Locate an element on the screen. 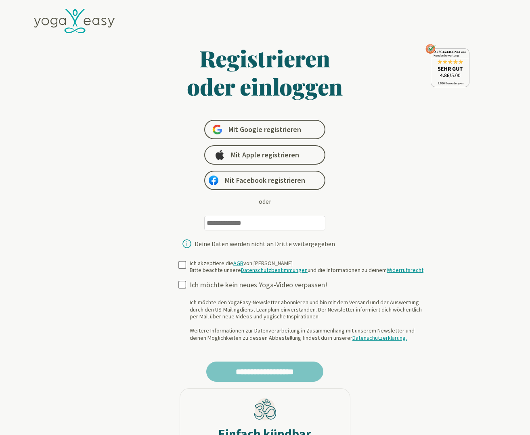 The height and width of the screenshot is (435, 530). span: Mit Apple registrieren is located at coordinates (265, 155).